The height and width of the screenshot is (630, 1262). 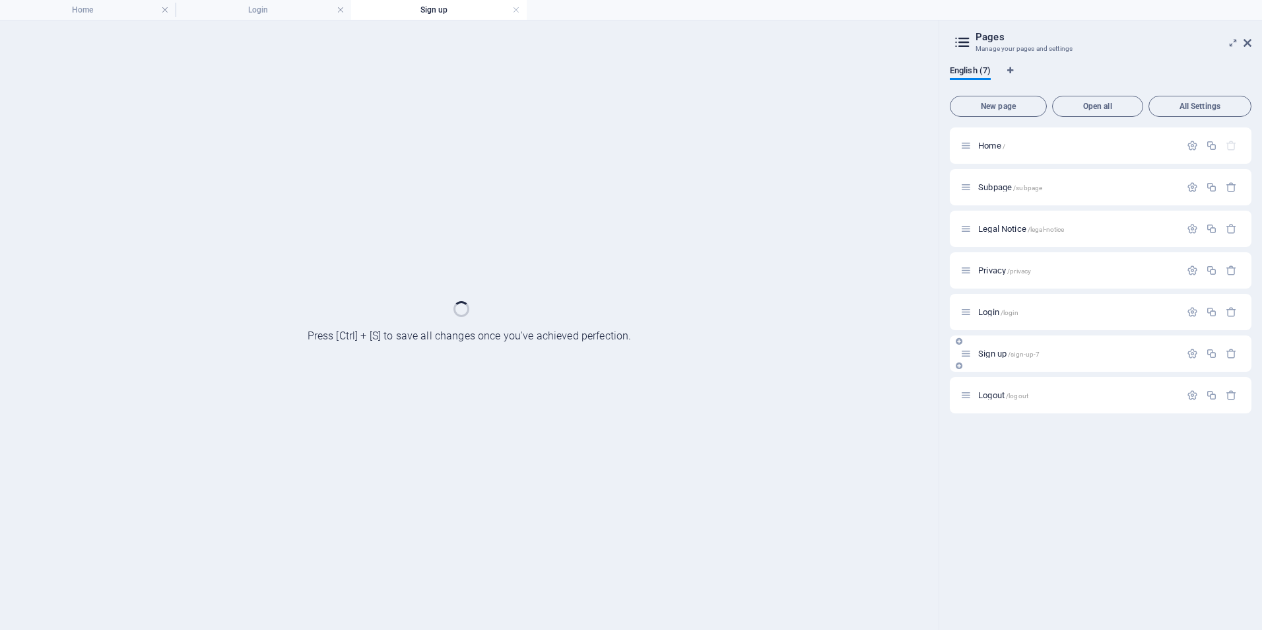 I want to click on span: Sign up, so click(x=1008, y=353).